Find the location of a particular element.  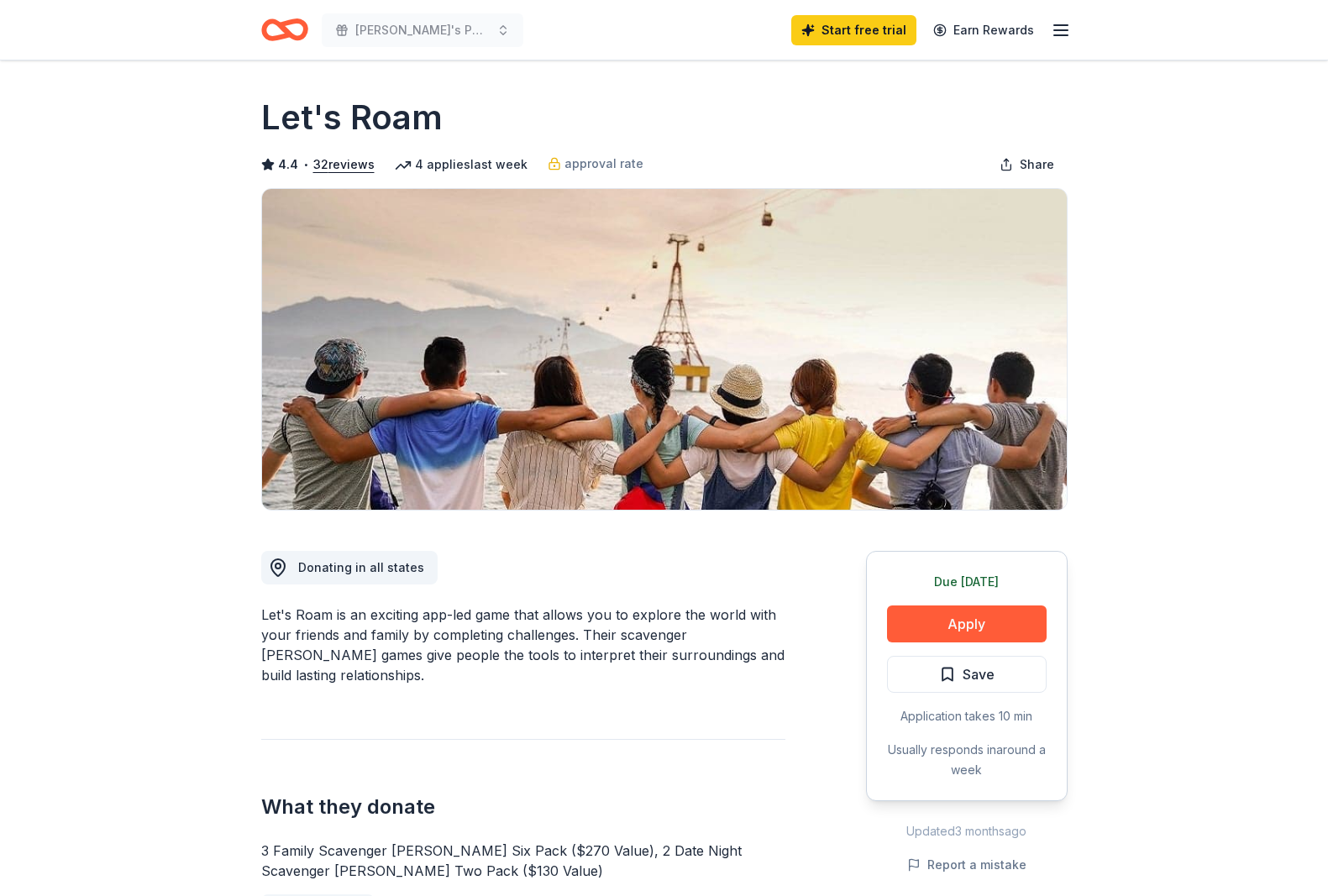

a: Home is located at coordinates (285, 30).